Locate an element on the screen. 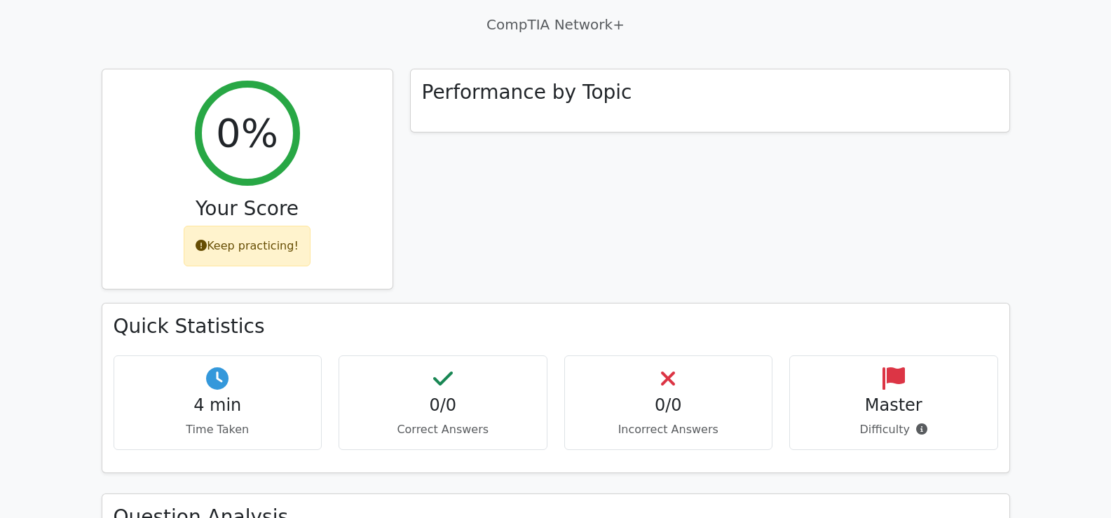  h3: Performance by Topic is located at coordinates (527, 93).